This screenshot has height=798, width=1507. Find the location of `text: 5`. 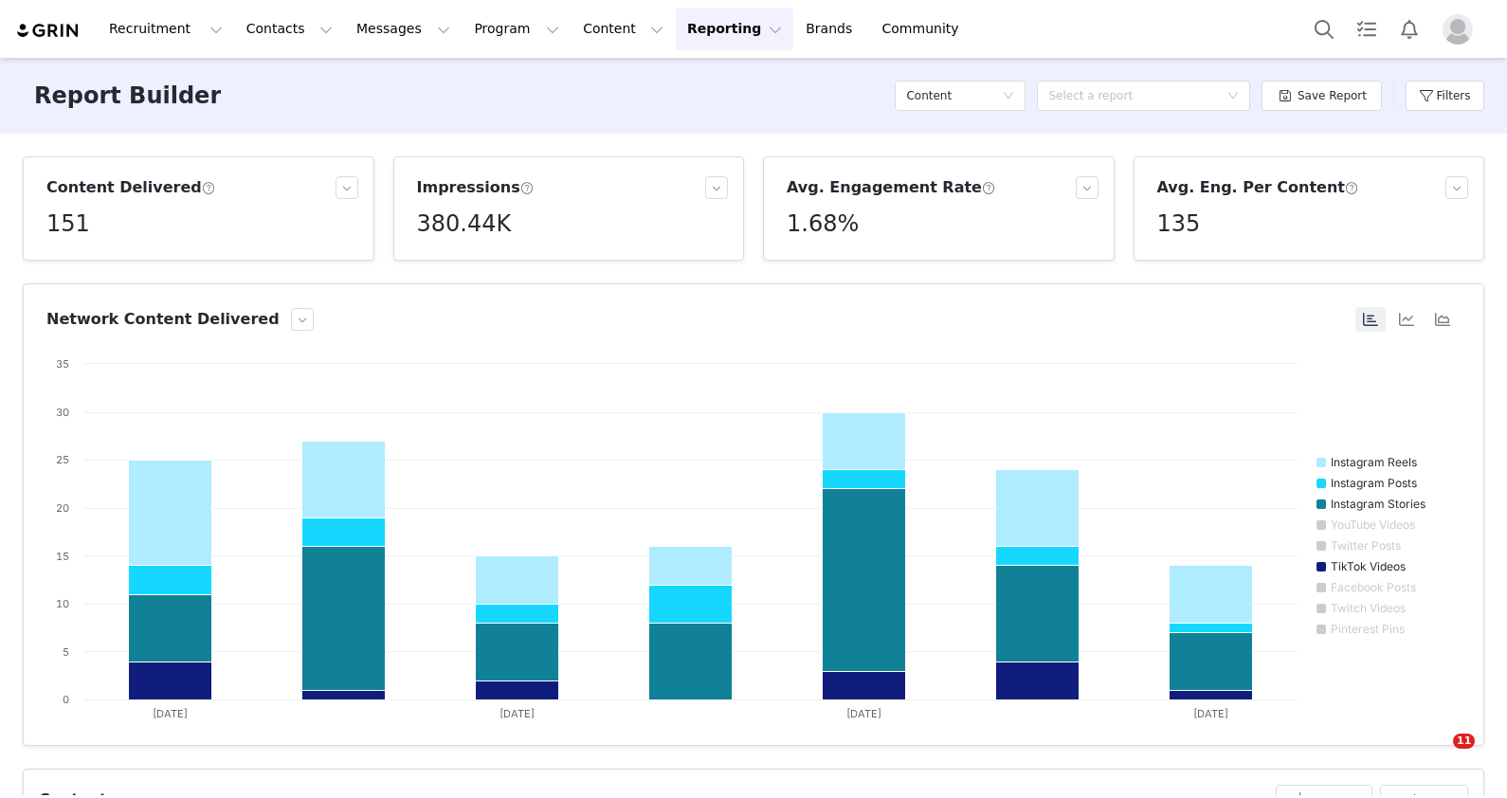

text: 5 is located at coordinates (65, 652).